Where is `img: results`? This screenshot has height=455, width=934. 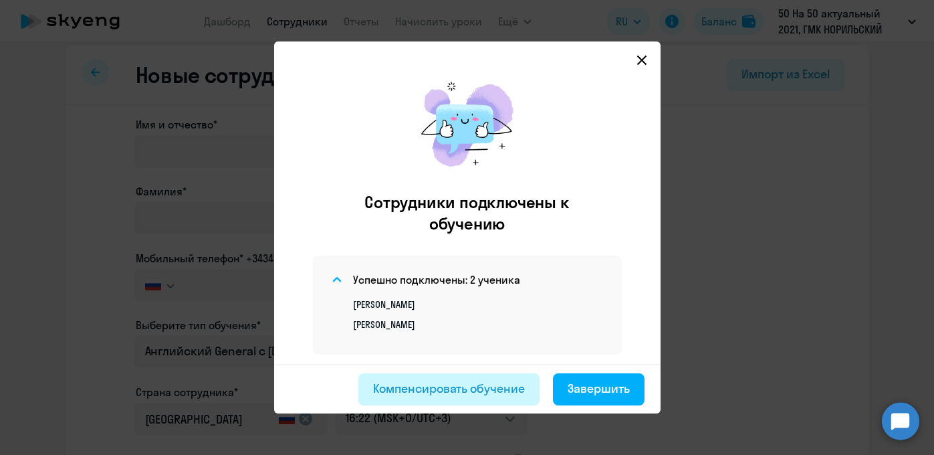 img: results is located at coordinates (467, 124).